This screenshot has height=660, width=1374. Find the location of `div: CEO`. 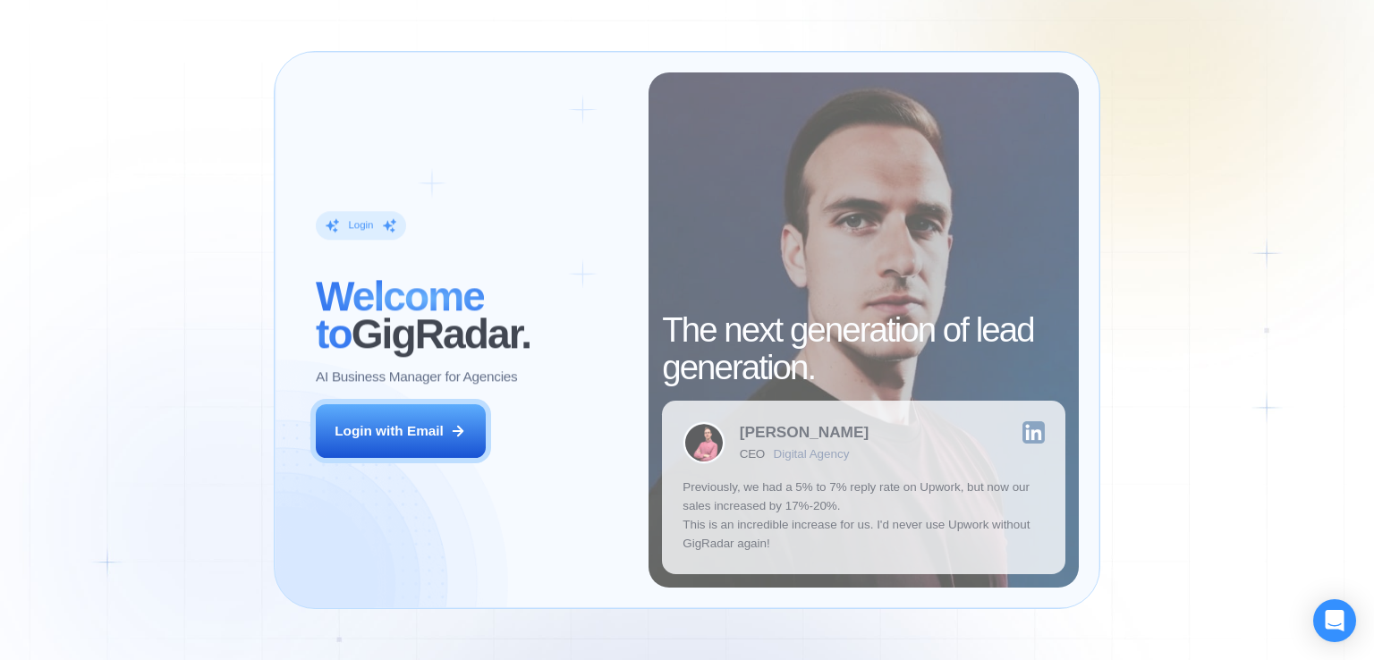

div: CEO is located at coordinates (752, 454).